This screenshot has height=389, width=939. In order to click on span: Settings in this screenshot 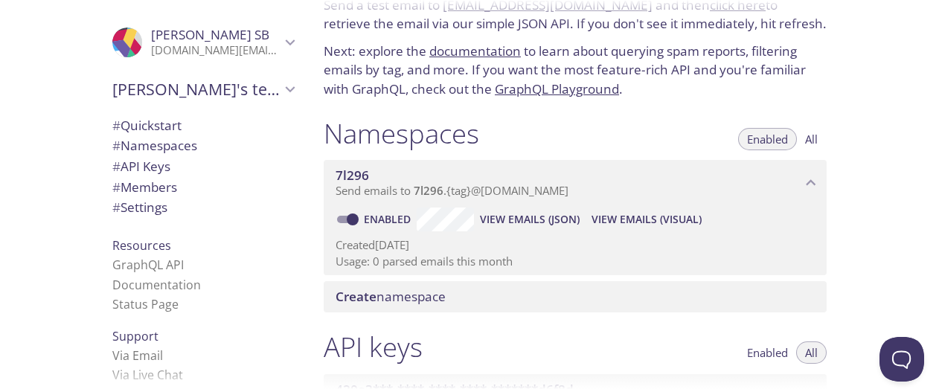, I will do `click(140, 207)`.